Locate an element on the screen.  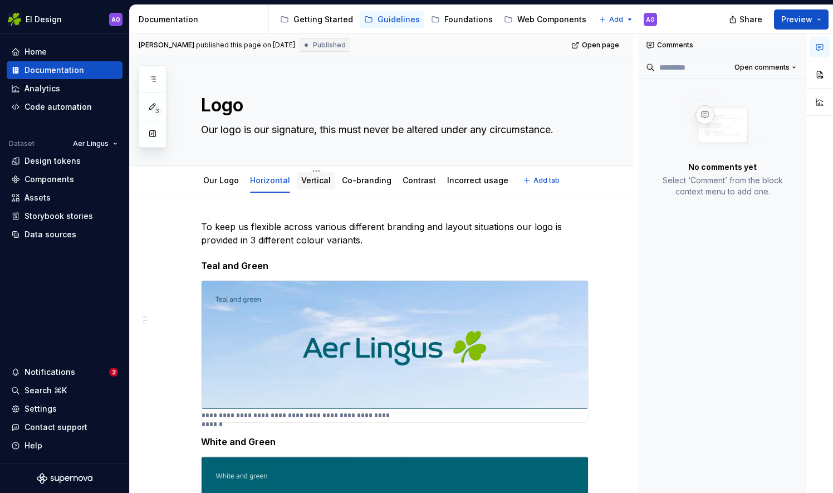
div: Vertical is located at coordinates (316, 180).